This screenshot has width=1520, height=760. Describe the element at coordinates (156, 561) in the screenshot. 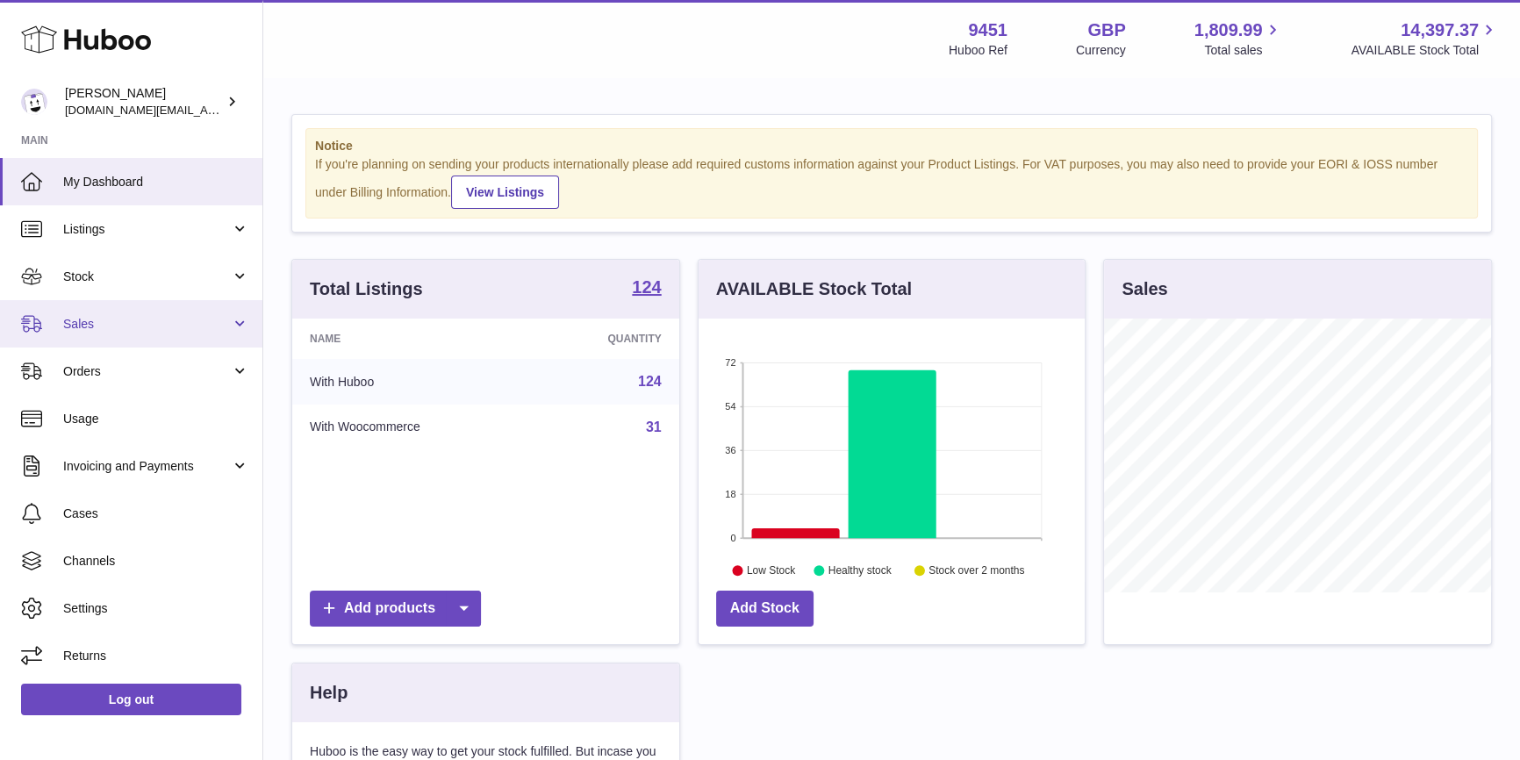

I see `span: Channels` at that location.